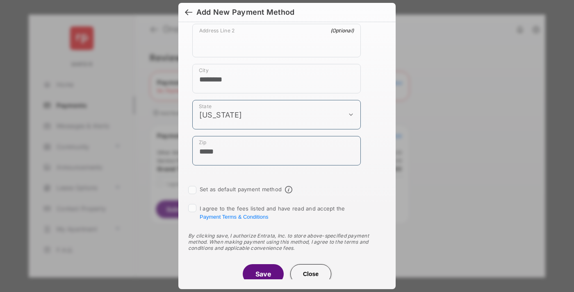 The image size is (574, 292). I want to click on span: I agree to the fees listed and have read and accept the, so click(272, 213).